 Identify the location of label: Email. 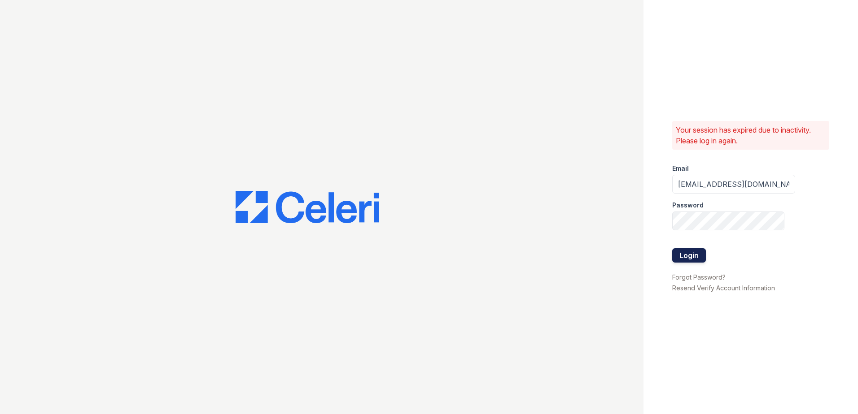
(680, 169).